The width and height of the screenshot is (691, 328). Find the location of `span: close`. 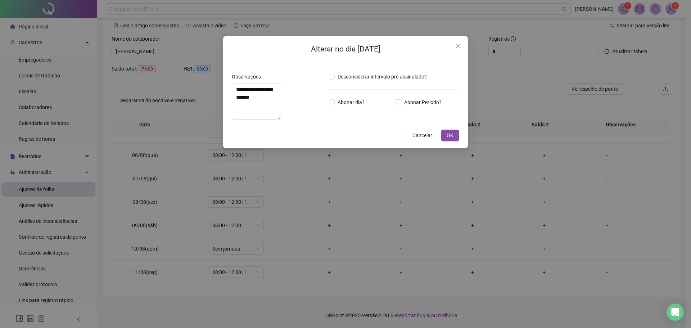

span: close is located at coordinates (458, 46).